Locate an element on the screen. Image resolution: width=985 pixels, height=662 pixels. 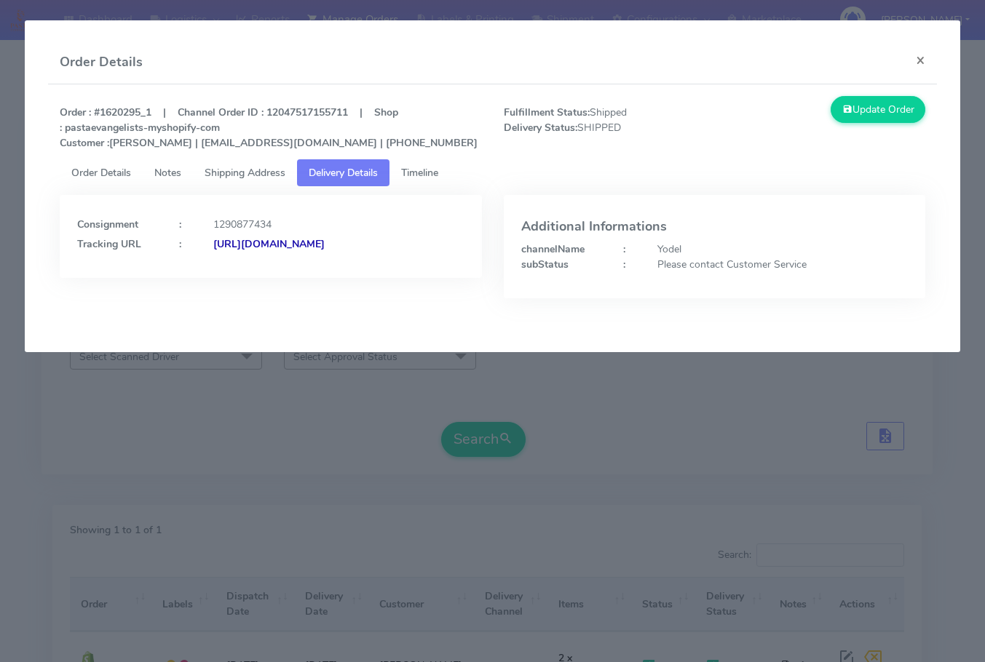
strong: channelName is located at coordinates (552, 249).